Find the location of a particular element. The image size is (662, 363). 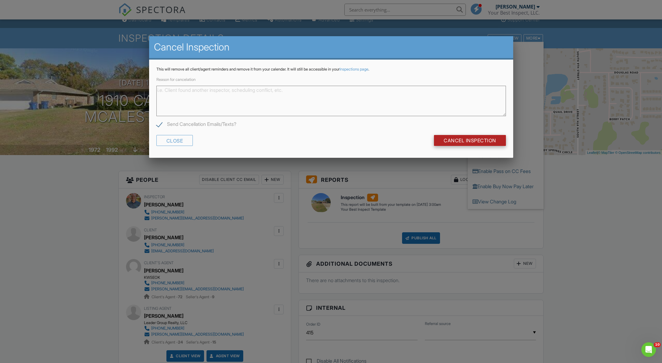

p: This will remove all client/agent reminders and remove it from your calendar. It will still be ac... is located at coordinates (331, 69).